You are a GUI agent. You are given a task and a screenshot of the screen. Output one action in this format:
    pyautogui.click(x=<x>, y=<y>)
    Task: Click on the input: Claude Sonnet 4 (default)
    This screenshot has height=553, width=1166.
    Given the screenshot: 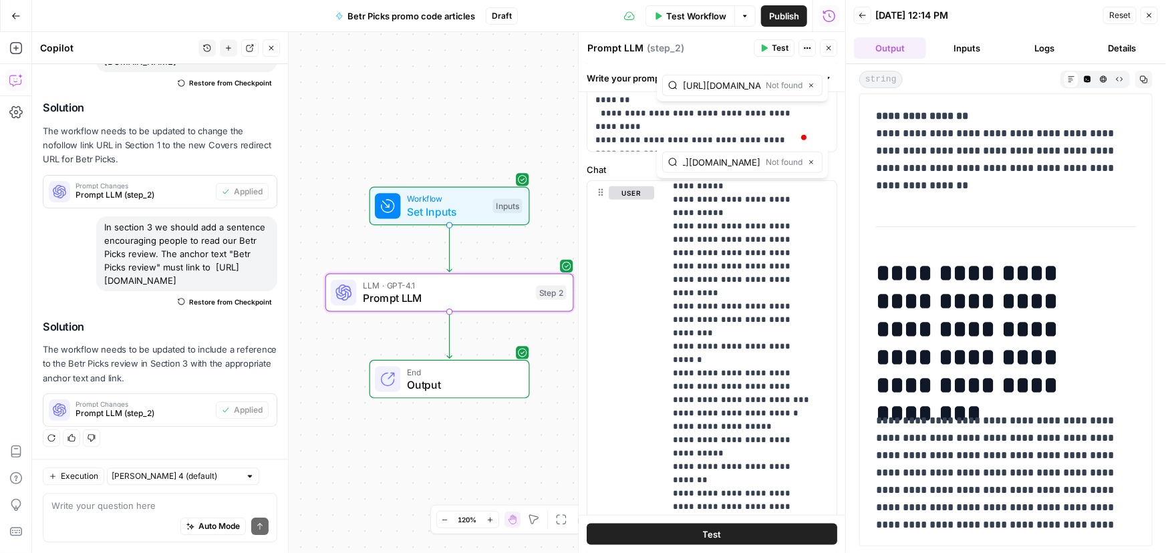 What is the action you would take?
    pyautogui.click(x=176, y=476)
    